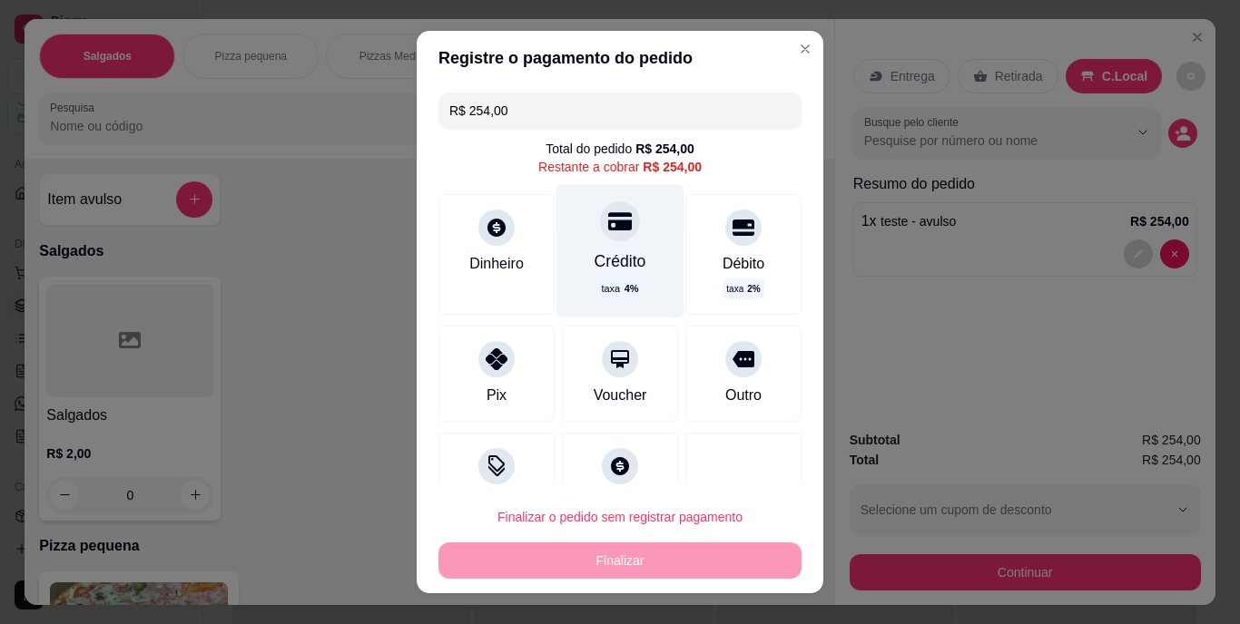 This screenshot has width=1240, height=624. Describe the element at coordinates (620, 111) in the screenshot. I see `input: Ex.: hambúrguer de cordeiro` at that location.